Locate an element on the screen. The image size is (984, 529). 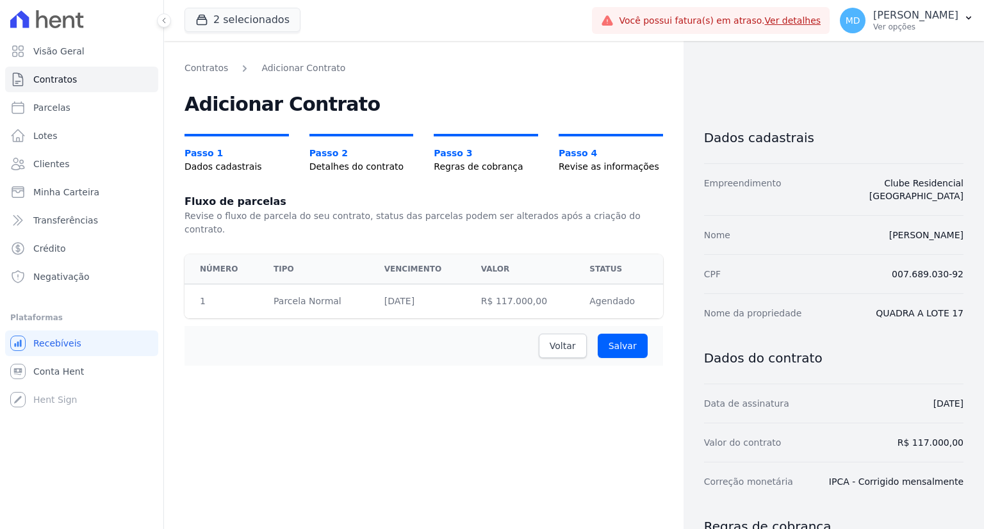
th: Status is located at coordinates (622, 269).